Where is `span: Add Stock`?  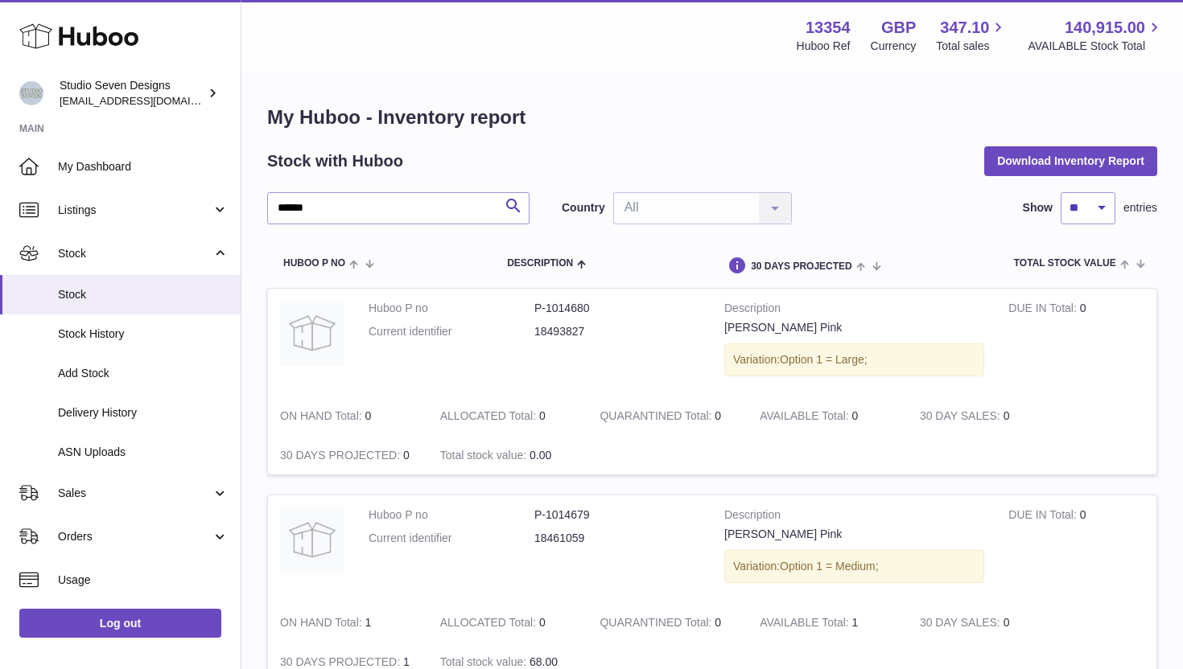
span: Add Stock is located at coordinates (143, 373).